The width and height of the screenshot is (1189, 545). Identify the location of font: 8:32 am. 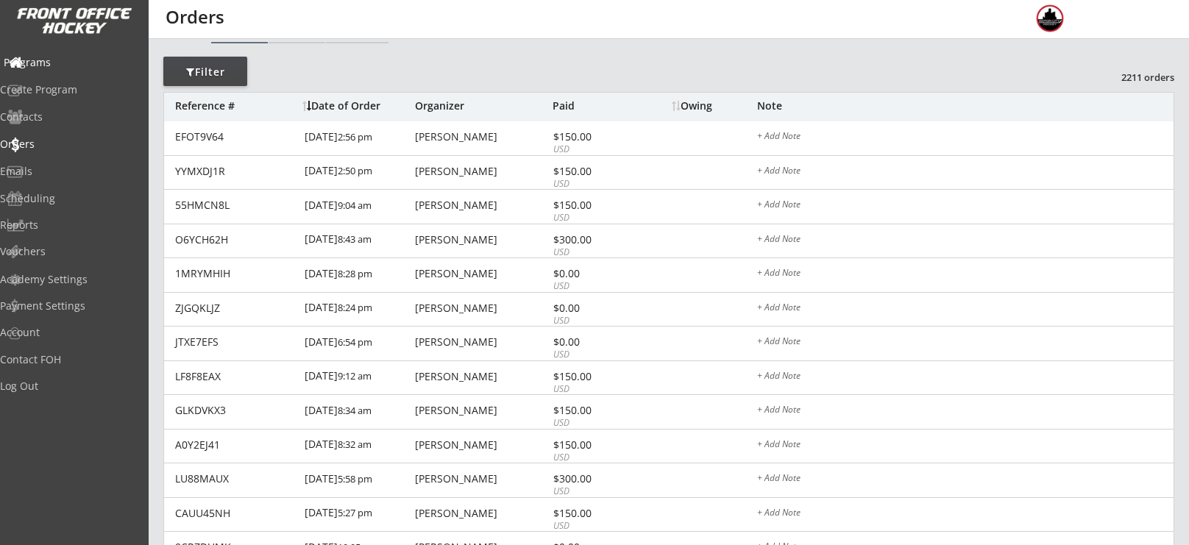
(355, 445).